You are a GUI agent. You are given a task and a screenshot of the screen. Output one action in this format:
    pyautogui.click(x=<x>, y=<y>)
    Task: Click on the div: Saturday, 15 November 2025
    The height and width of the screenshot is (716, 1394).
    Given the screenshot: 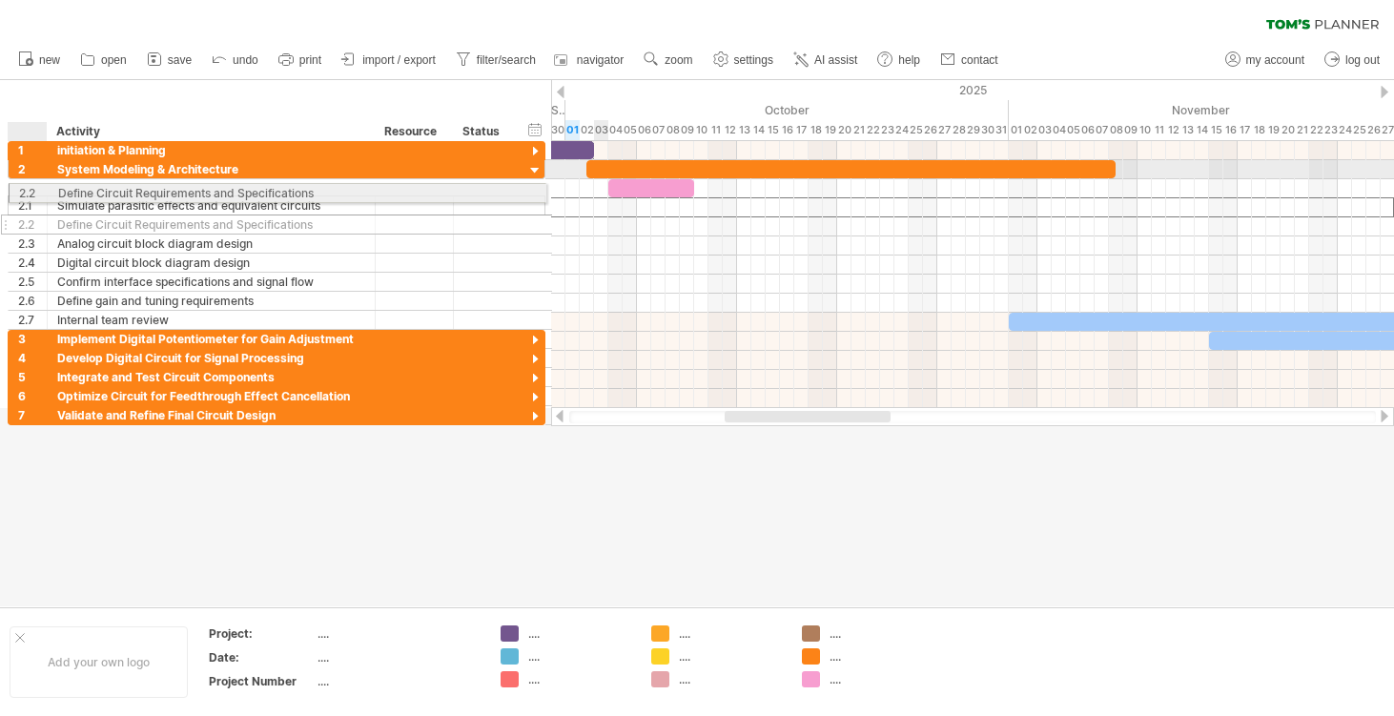 What is the action you would take?
    pyautogui.click(x=1215, y=130)
    